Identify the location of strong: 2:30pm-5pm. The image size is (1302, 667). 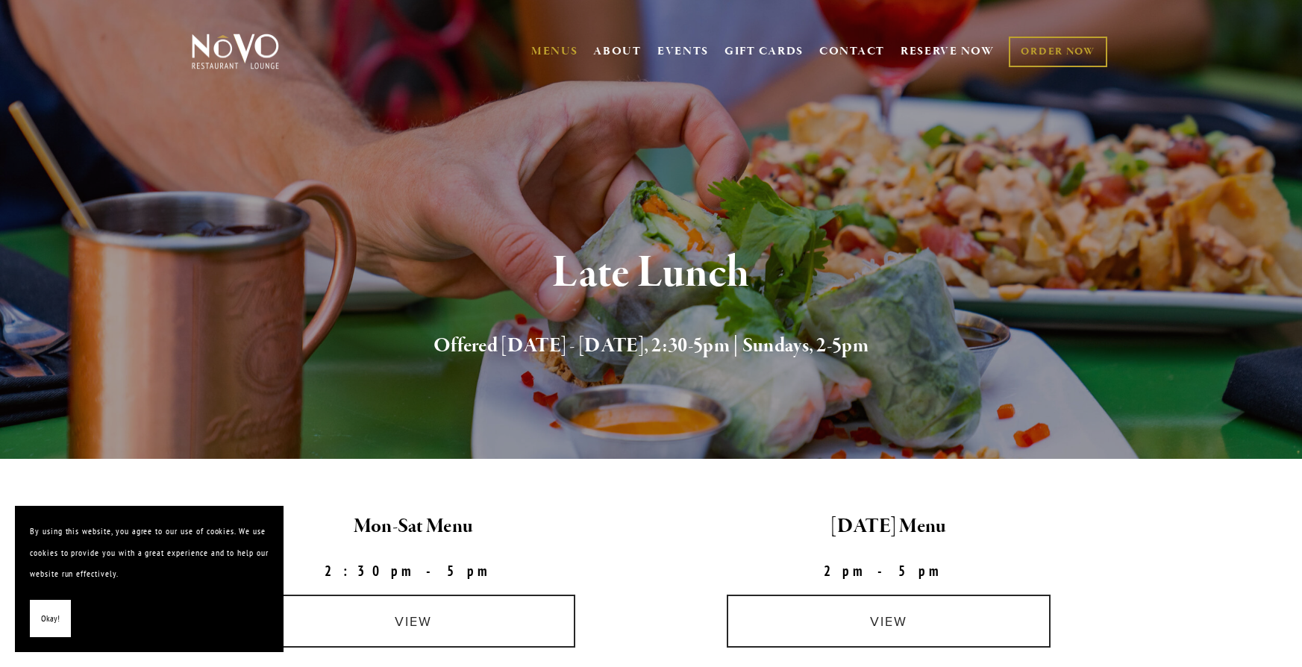
(413, 571).